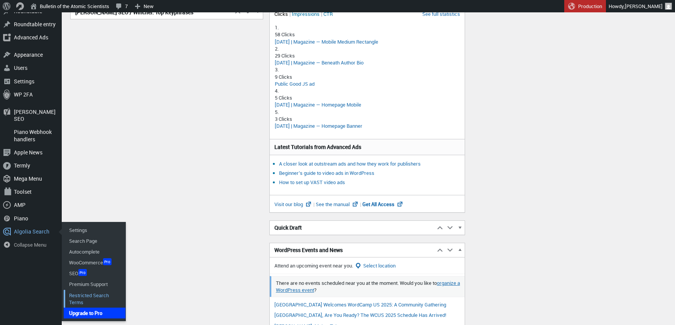 This screenshot has width=675, height=325. I want to click on a: How to set up VAST video ads, so click(312, 182).